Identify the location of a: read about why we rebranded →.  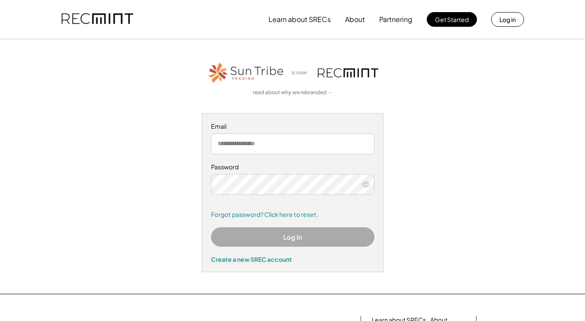
(293, 93).